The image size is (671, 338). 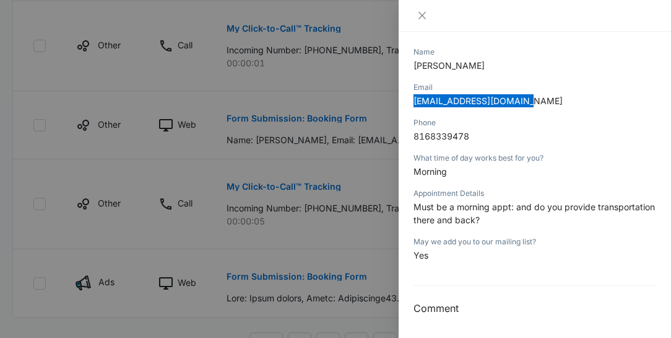 I want to click on div: Appointment Details, so click(x=535, y=193).